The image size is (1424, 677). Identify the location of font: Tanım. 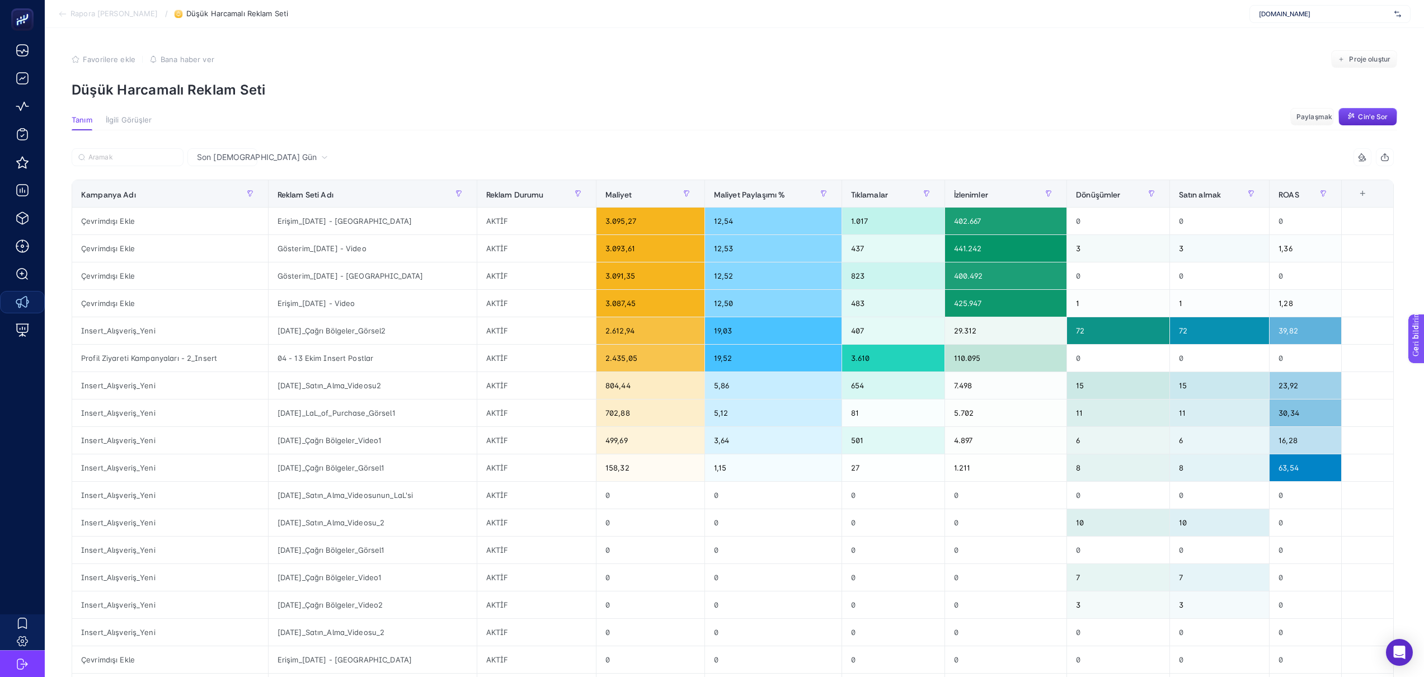
(82, 120).